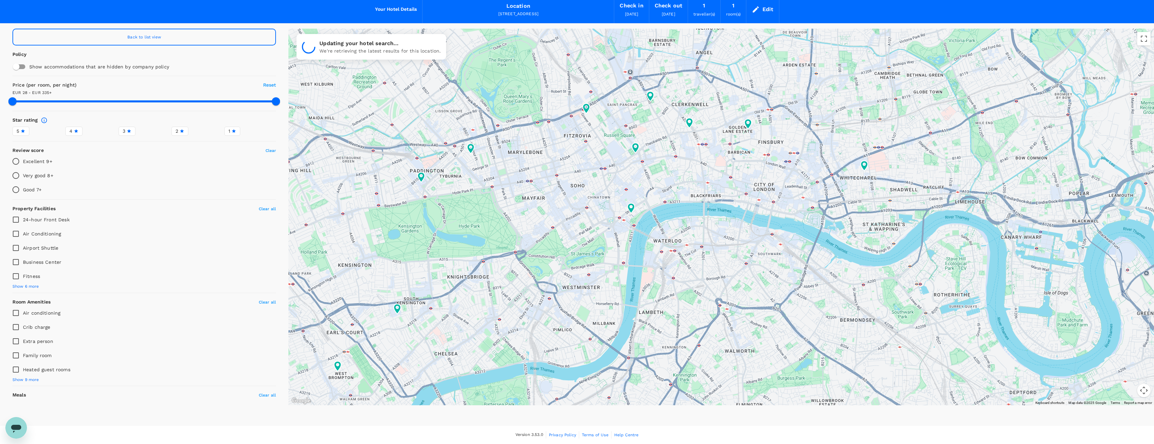 Image resolution: width=1154 pixels, height=444 pixels. What do you see at coordinates (34, 209) in the screenshot?
I see `h6: Property Facilities` at bounding box center [34, 209].